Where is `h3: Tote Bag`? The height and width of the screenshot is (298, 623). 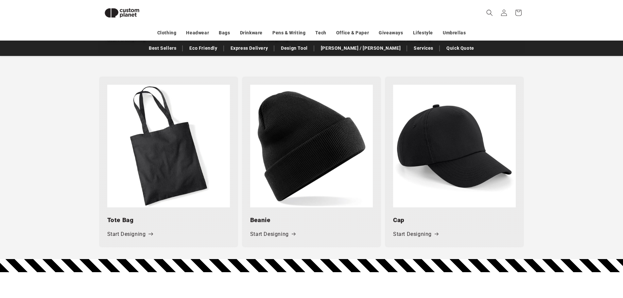 h3: Tote Bag is located at coordinates (168, 220).